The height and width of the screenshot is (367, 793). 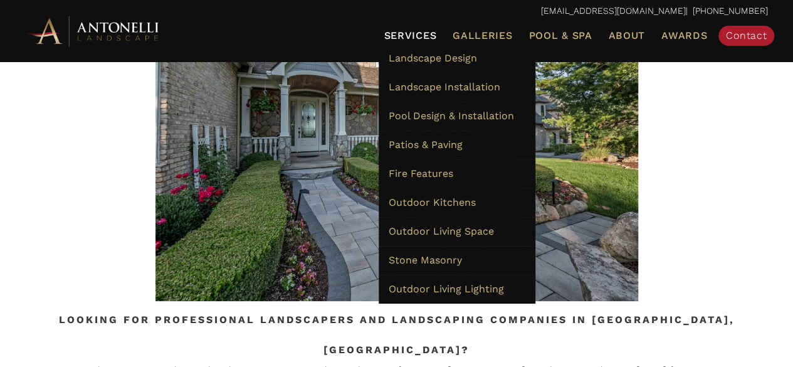 What do you see at coordinates (457, 231) in the screenshot?
I see `a: Outdoor Living Space` at bounding box center [457, 231].